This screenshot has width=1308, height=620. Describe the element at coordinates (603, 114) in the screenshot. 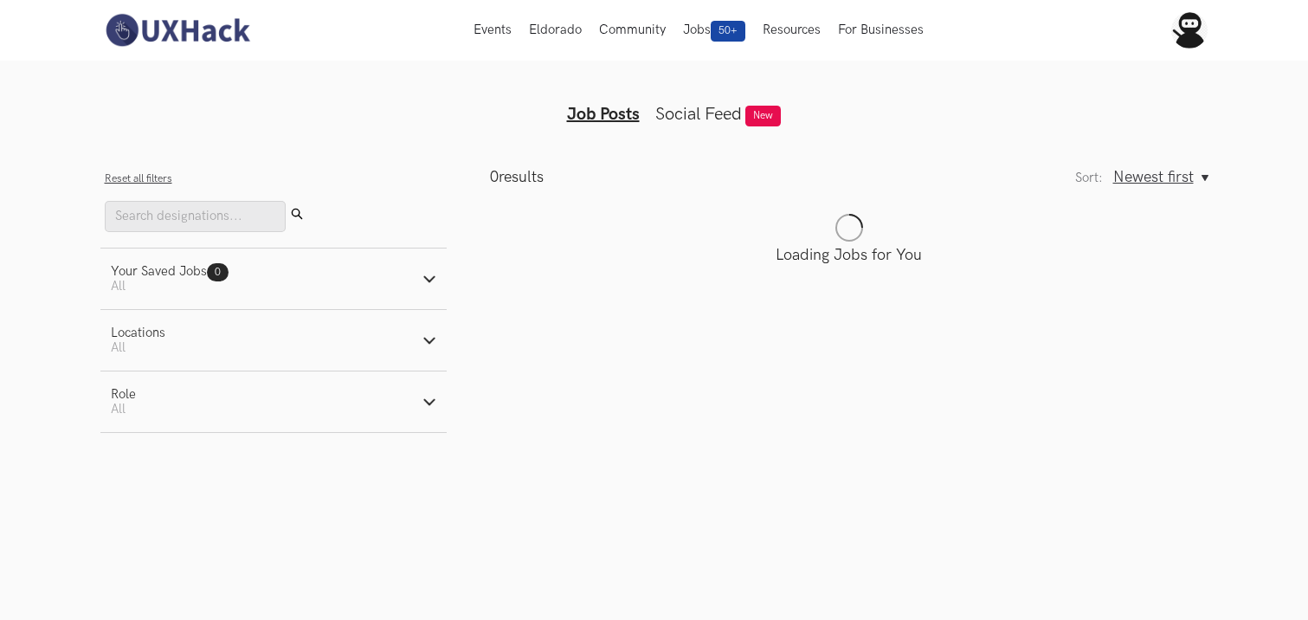

I see `a: Job Posts` at that location.